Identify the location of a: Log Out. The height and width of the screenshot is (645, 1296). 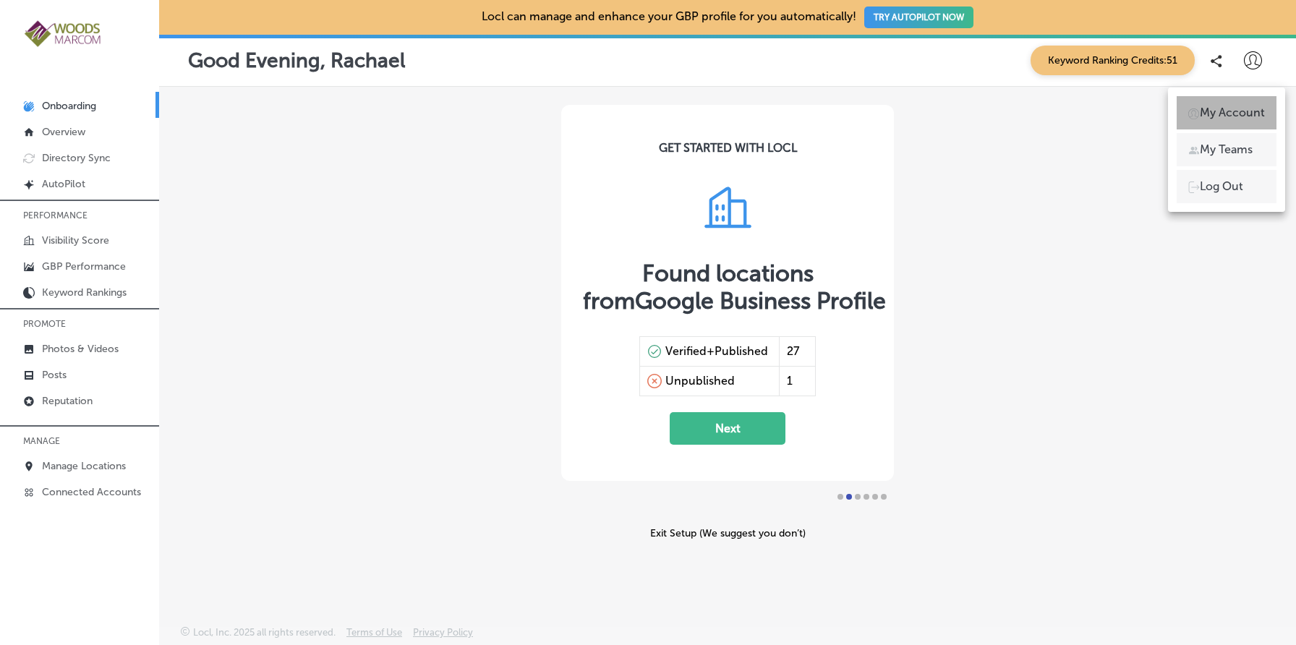
(1227, 187).